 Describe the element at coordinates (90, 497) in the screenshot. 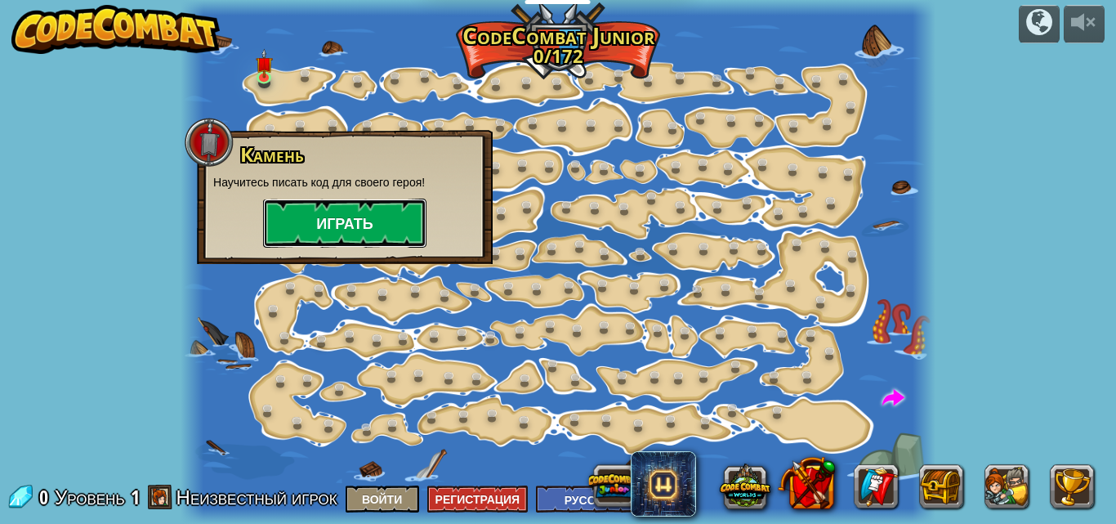

I see `span: Уровень` at that location.